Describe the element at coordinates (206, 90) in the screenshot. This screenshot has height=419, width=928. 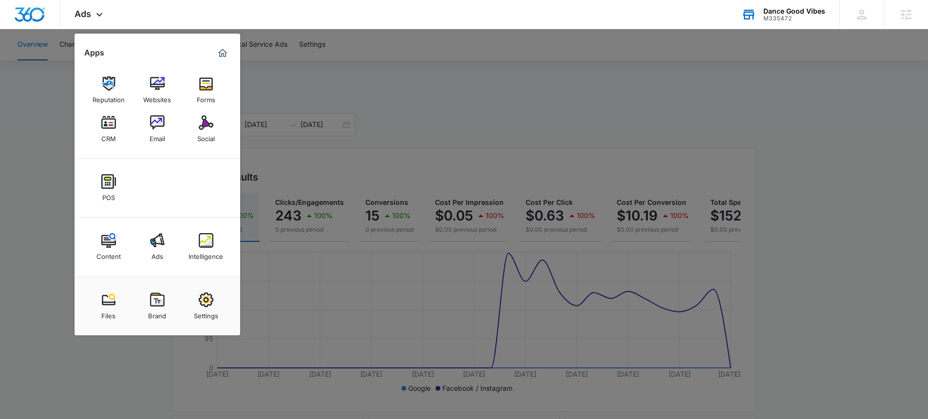
I see `a: Forms` at that location.